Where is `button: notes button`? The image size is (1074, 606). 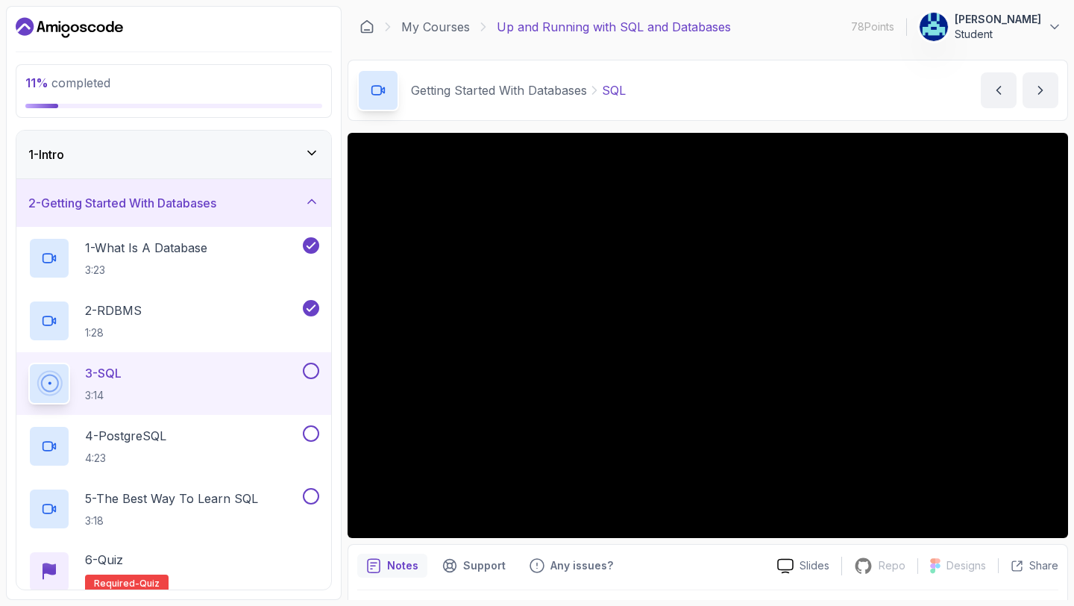
button: notes button is located at coordinates (392, 565).